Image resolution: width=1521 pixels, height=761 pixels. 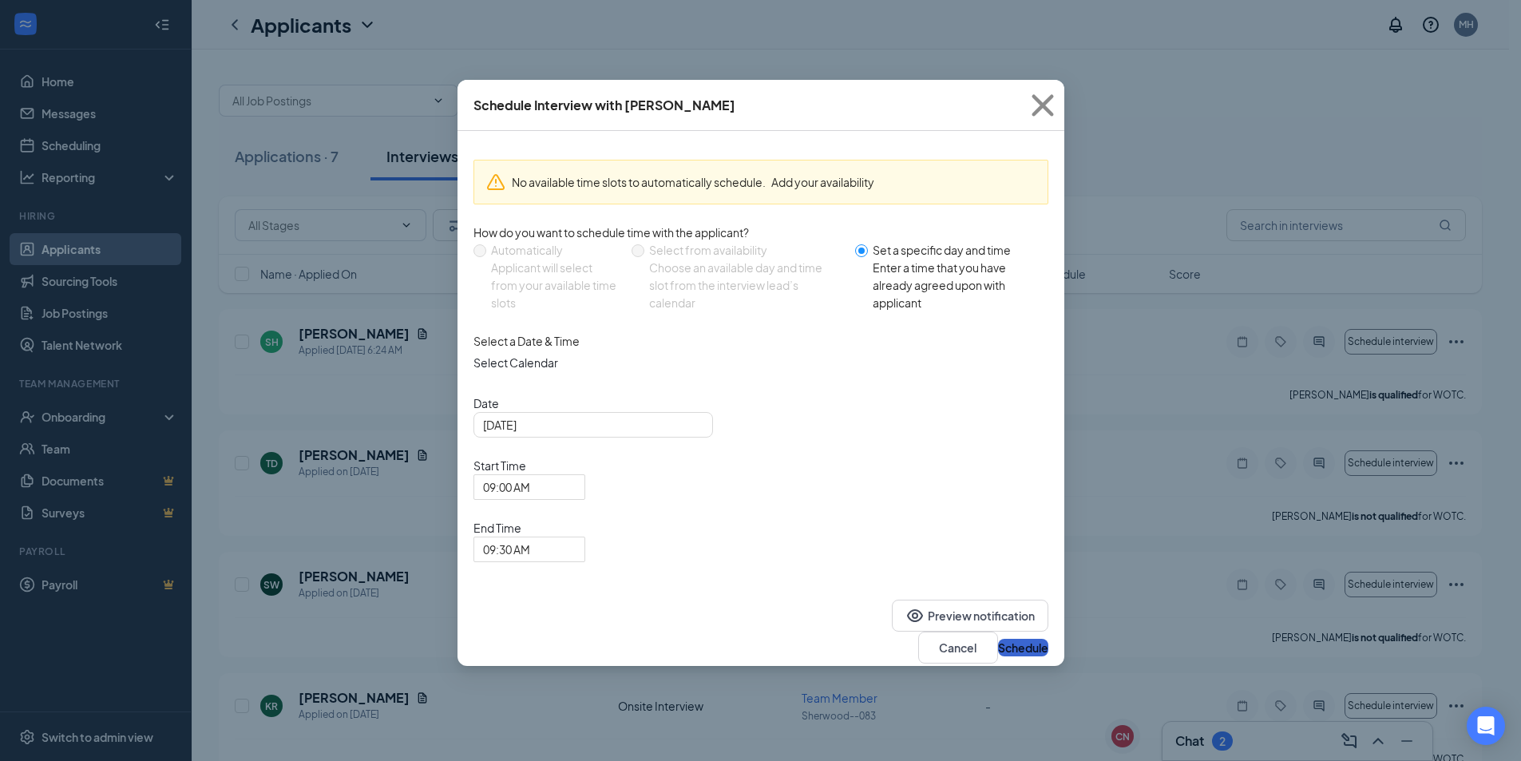 I want to click on div: Choose an available day and time slot from the interview lead’s calendar, so click(x=745, y=285).